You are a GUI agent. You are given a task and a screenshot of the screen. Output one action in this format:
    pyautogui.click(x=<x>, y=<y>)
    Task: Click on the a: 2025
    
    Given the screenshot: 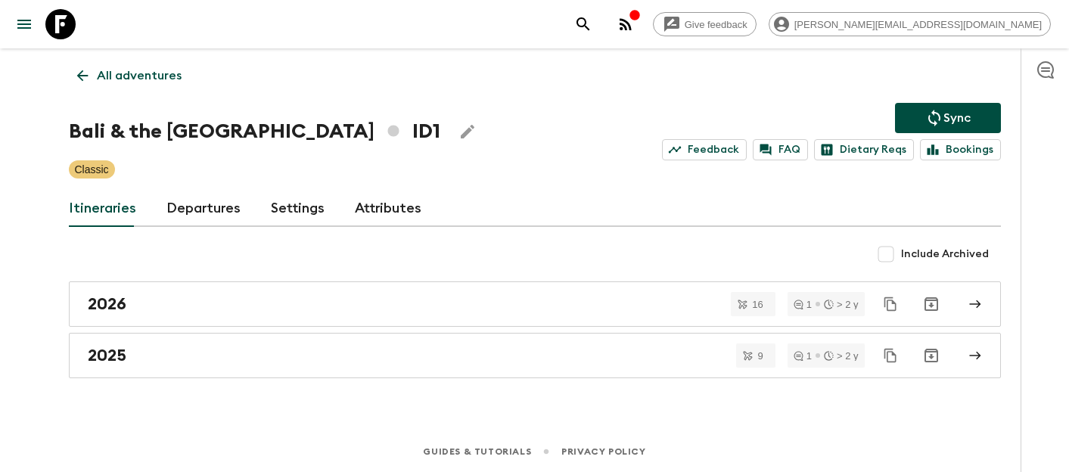 What is the action you would take?
    pyautogui.click(x=535, y=355)
    